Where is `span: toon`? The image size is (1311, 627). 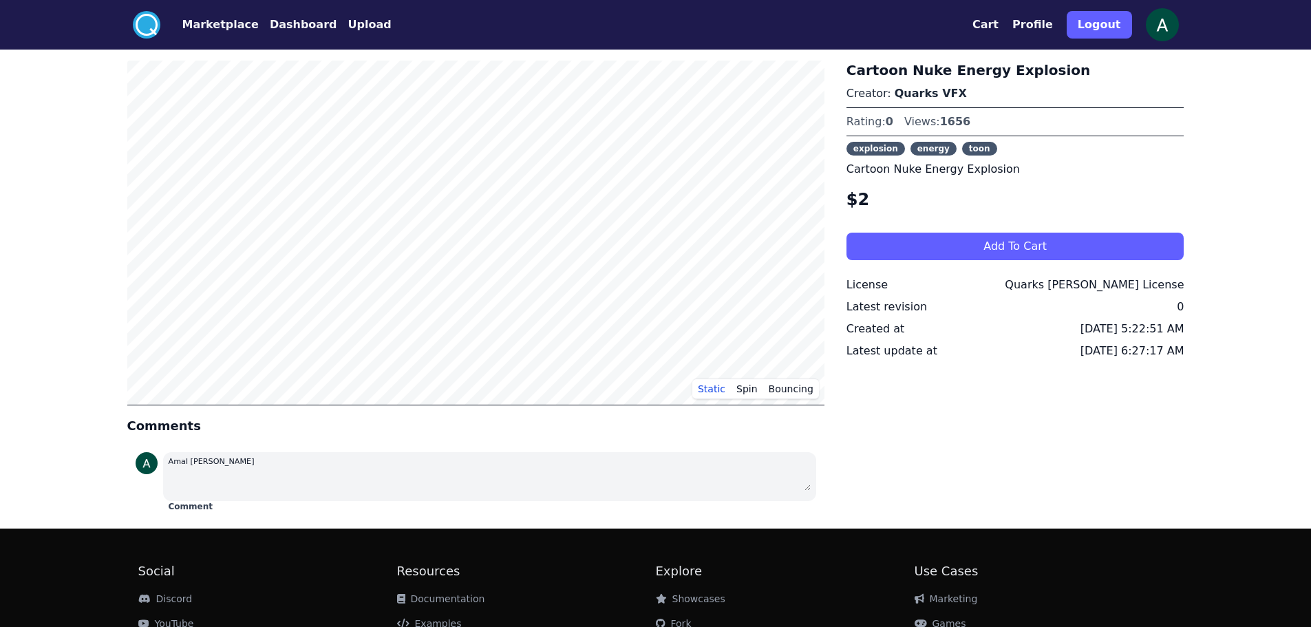 span: toon is located at coordinates (979, 149).